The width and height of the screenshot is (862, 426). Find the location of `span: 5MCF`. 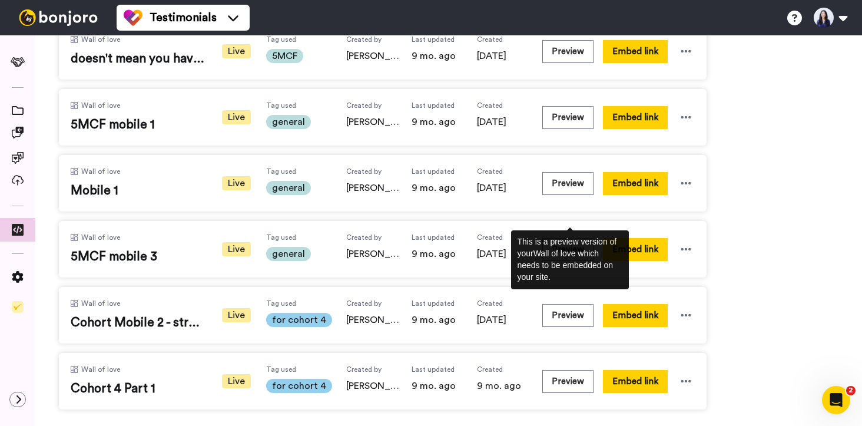

span: 5MCF is located at coordinates (284, 56).